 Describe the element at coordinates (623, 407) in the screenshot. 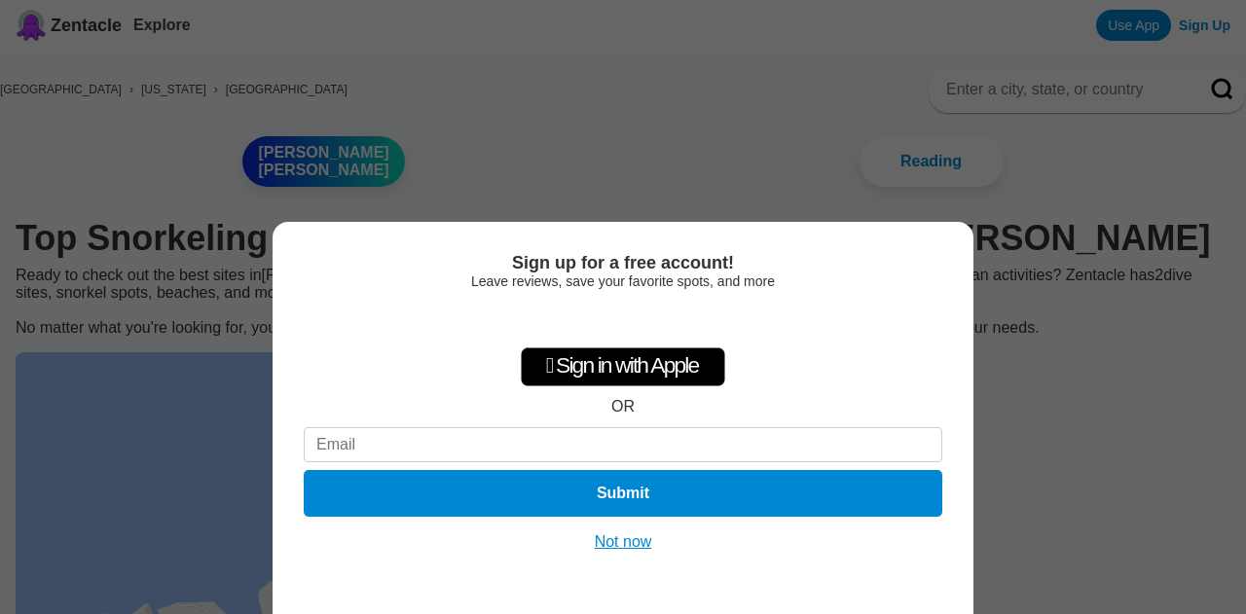

I see `div: OR` at that location.